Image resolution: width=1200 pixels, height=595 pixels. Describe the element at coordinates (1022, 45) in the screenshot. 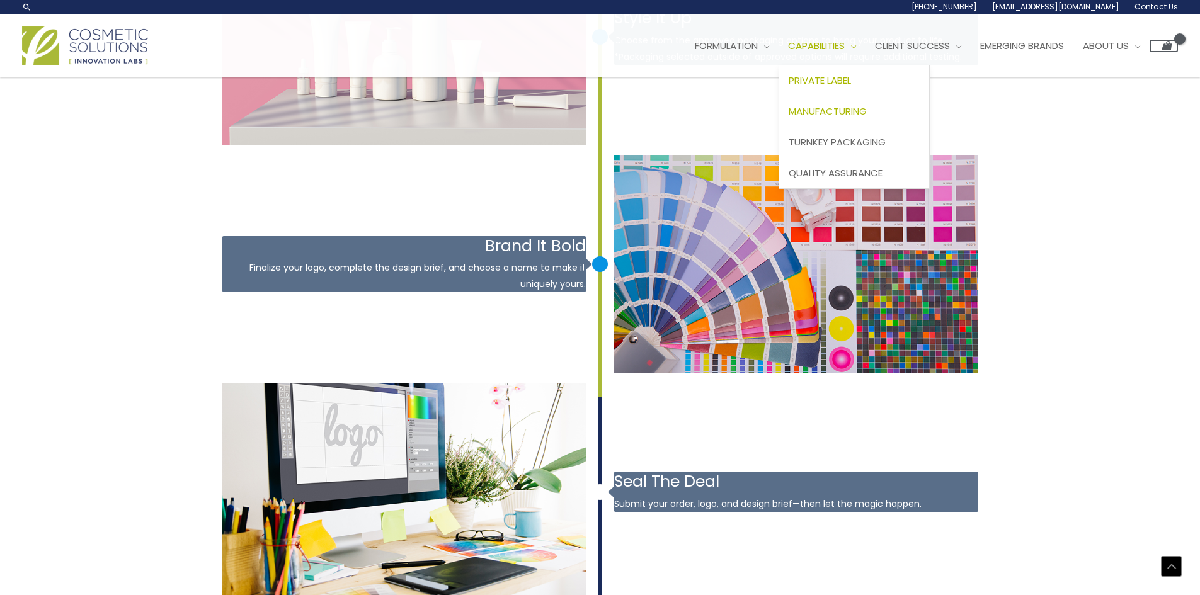

I see `span: Emerging Brands` at that location.